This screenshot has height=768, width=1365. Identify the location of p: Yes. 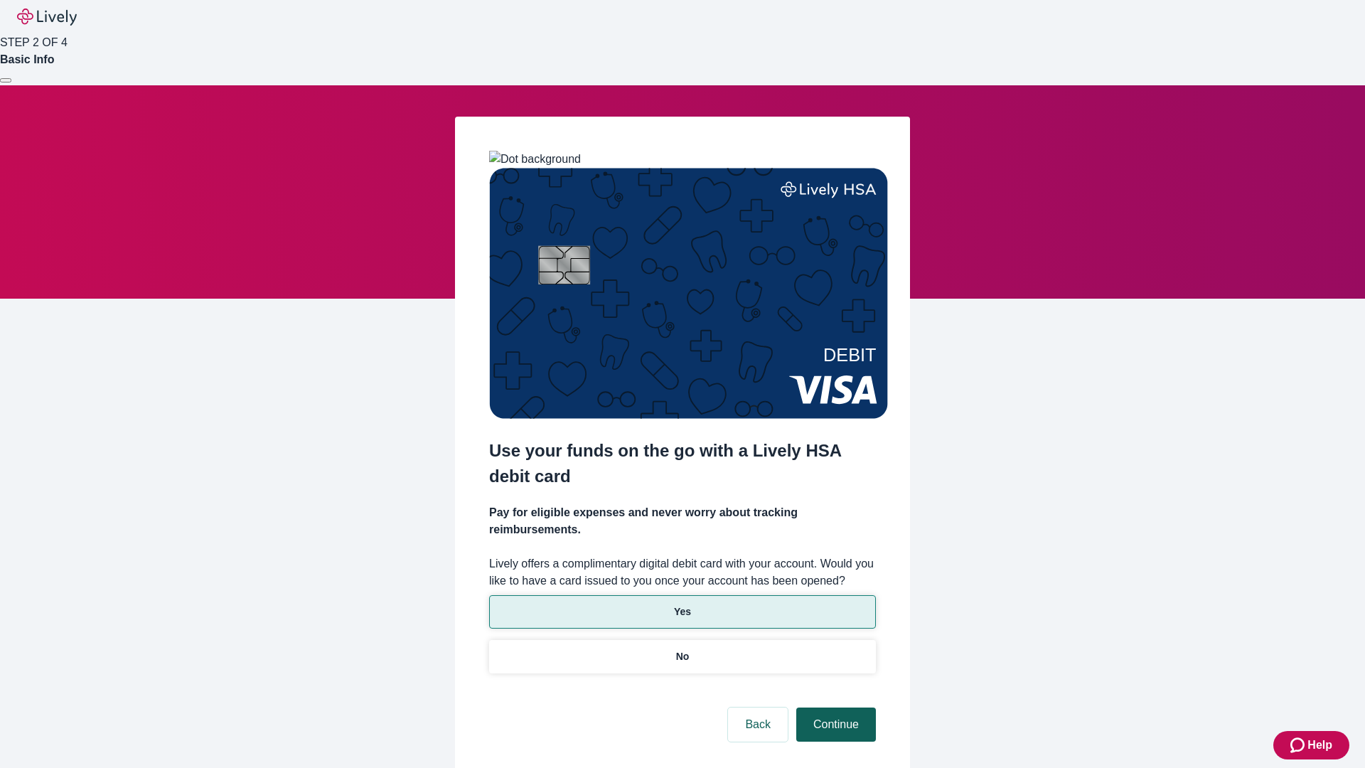
(682, 611).